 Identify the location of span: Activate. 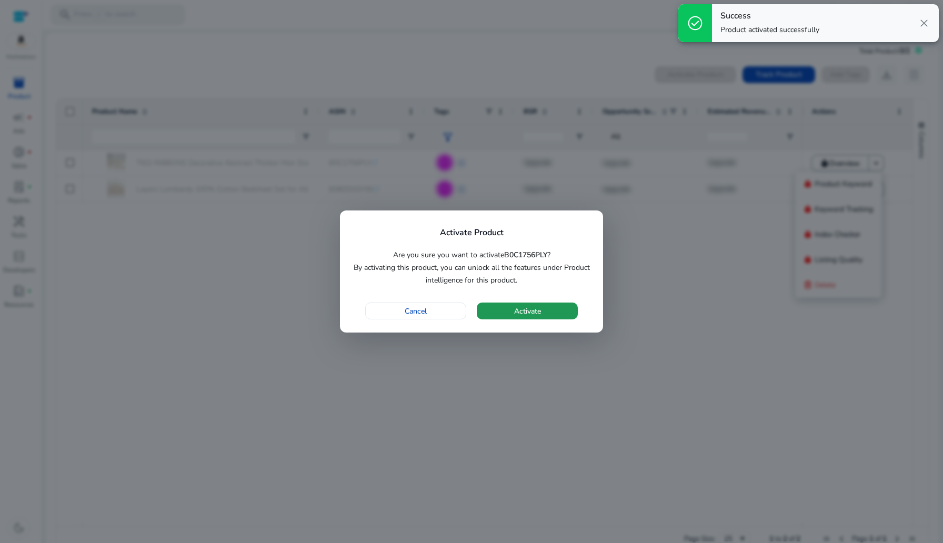
(528, 311).